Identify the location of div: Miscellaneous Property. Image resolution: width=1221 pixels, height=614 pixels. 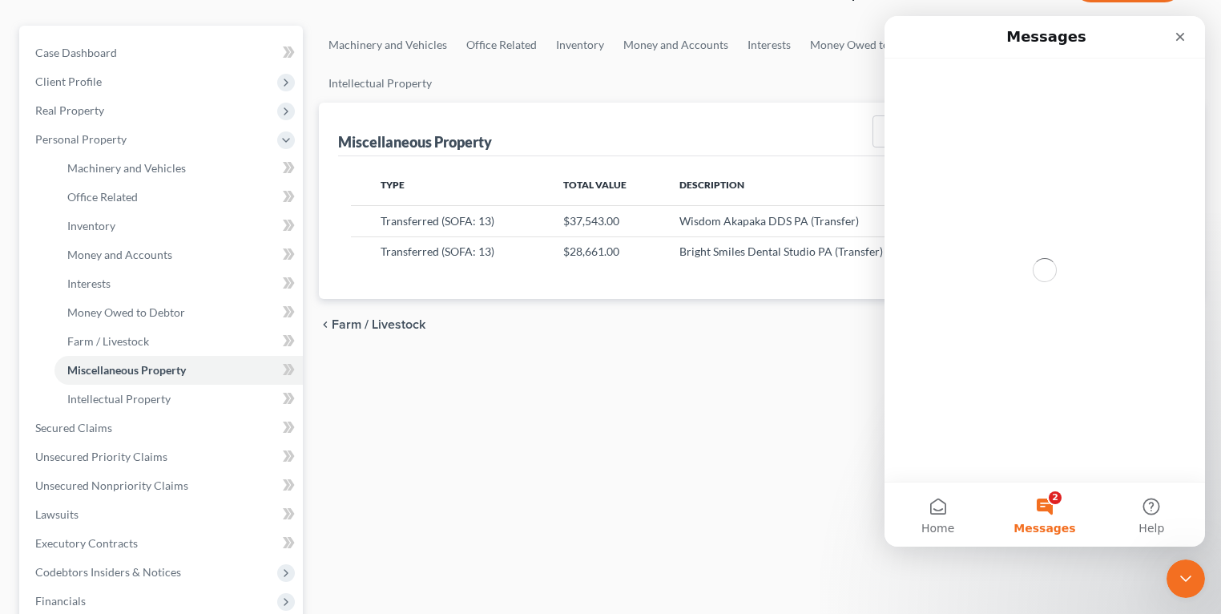
(415, 142).